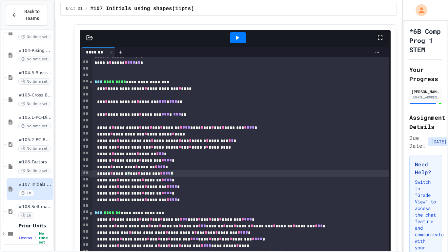 The height and width of the screenshot is (252, 448). I want to click on button: Back to Teams, so click(27, 15).